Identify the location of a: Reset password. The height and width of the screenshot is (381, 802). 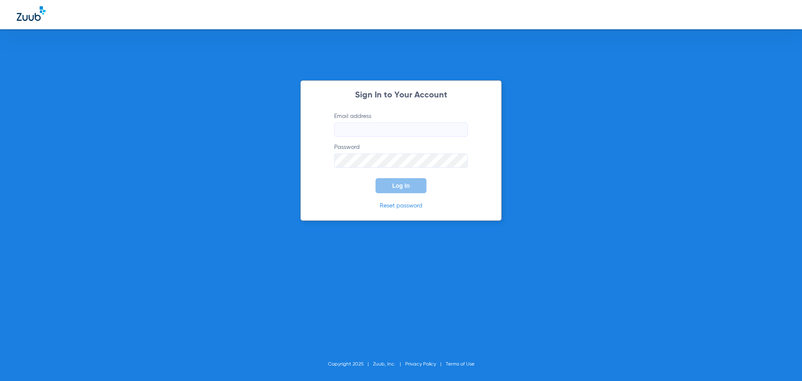
(401, 206).